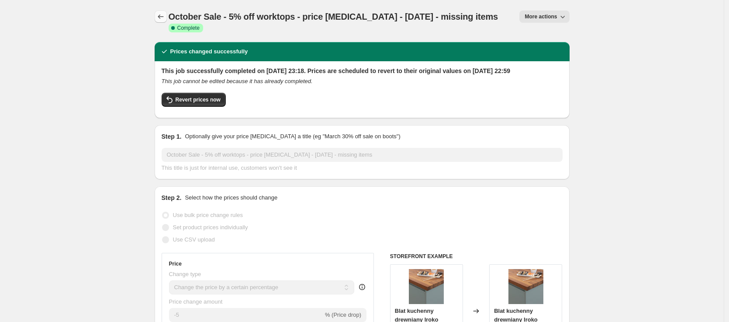 The width and height of the screenshot is (729, 322). Describe the element at coordinates (198, 100) in the screenshot. I see `span: Revert prices now` at that location.